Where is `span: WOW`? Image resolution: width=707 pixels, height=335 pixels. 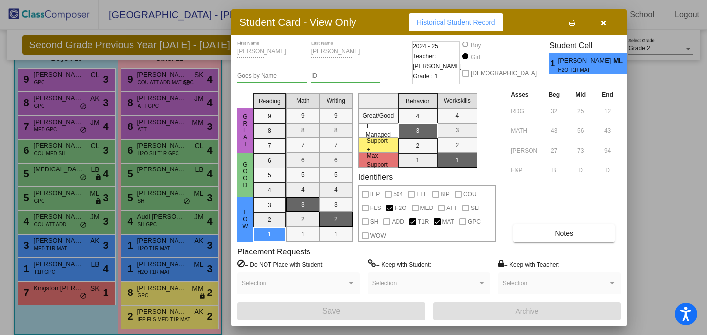
span: WOW is located at coordinates (378, 236).